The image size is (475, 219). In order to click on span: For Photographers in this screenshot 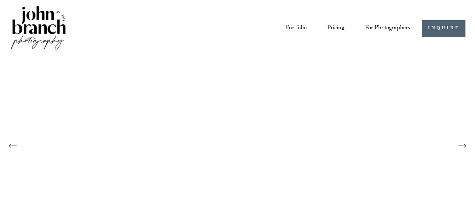, I will do `click(388, 29)`.